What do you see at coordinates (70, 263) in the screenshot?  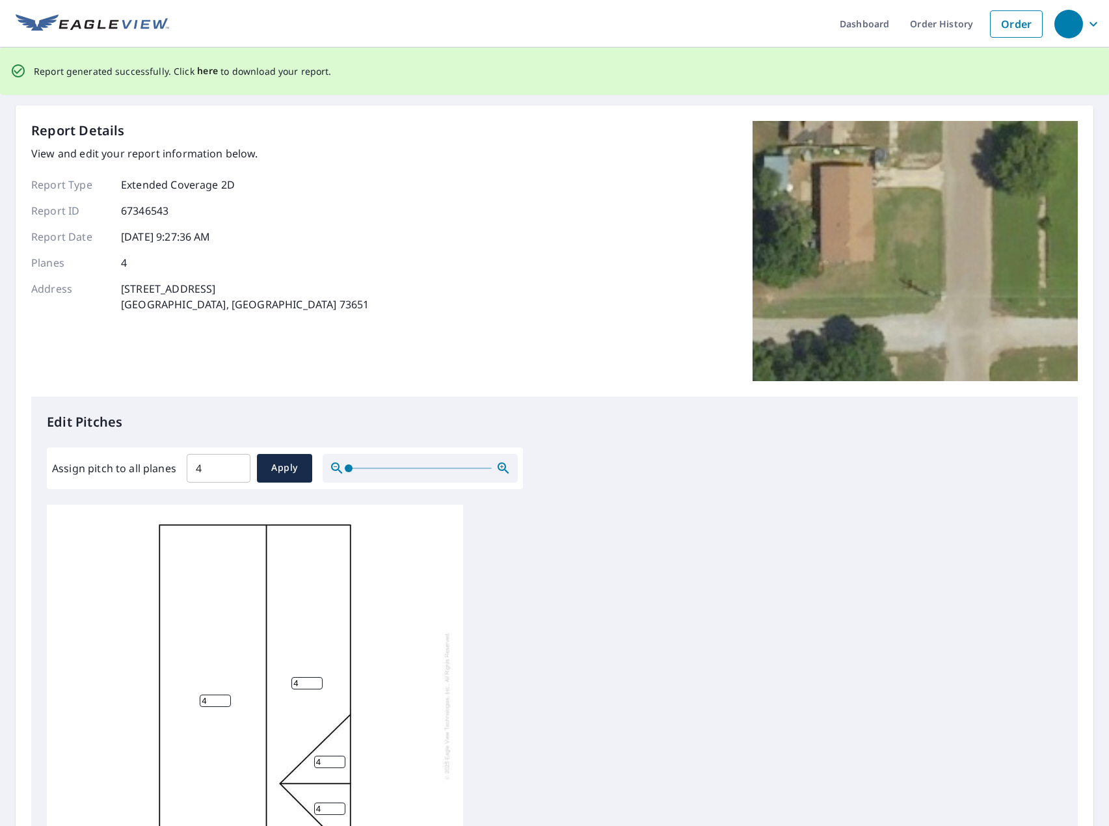 I see `p: Planes` at bounding box center [70, 263].